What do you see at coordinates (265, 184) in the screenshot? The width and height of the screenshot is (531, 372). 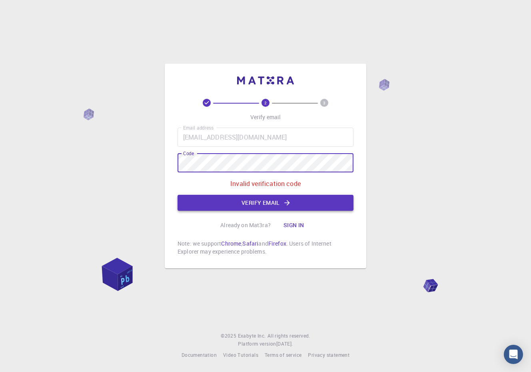 I see `p: Invalid verification code` at bounding box center [265, 184].